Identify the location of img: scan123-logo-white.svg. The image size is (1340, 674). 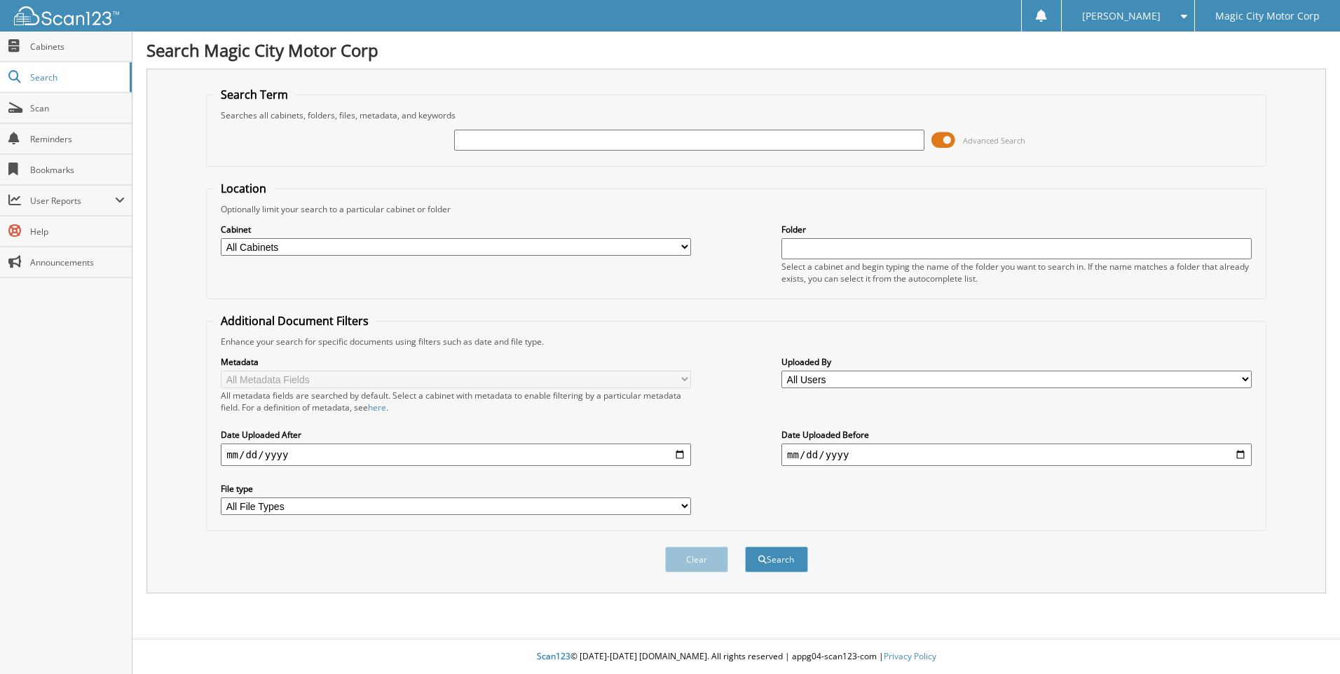
(67, 15).